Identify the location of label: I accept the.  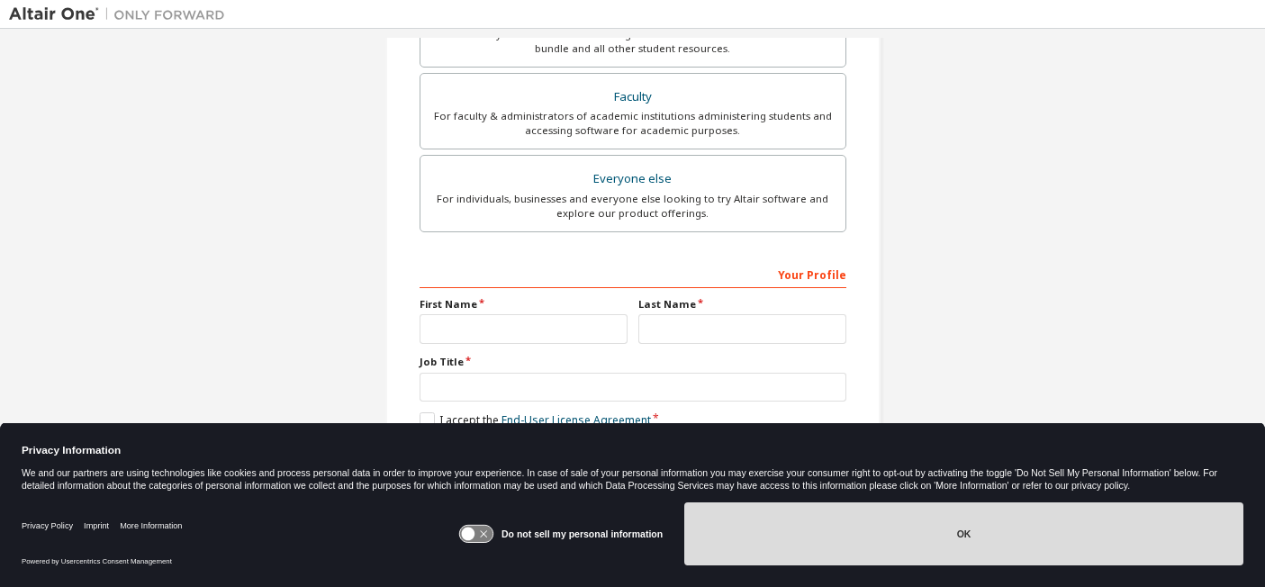
(535, 420).